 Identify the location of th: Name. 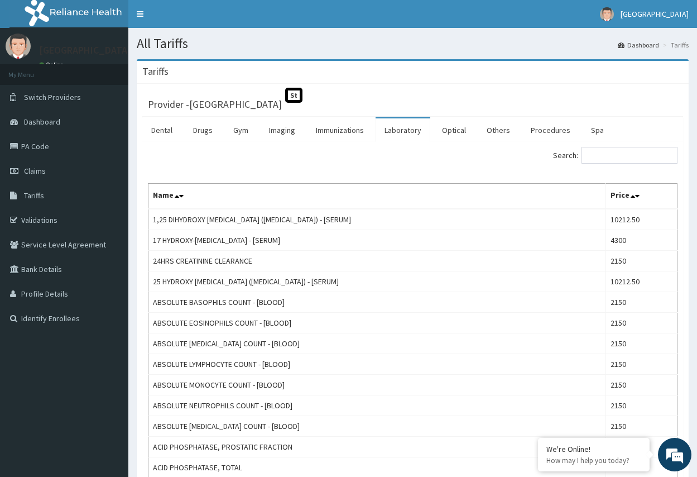
(377, 196).